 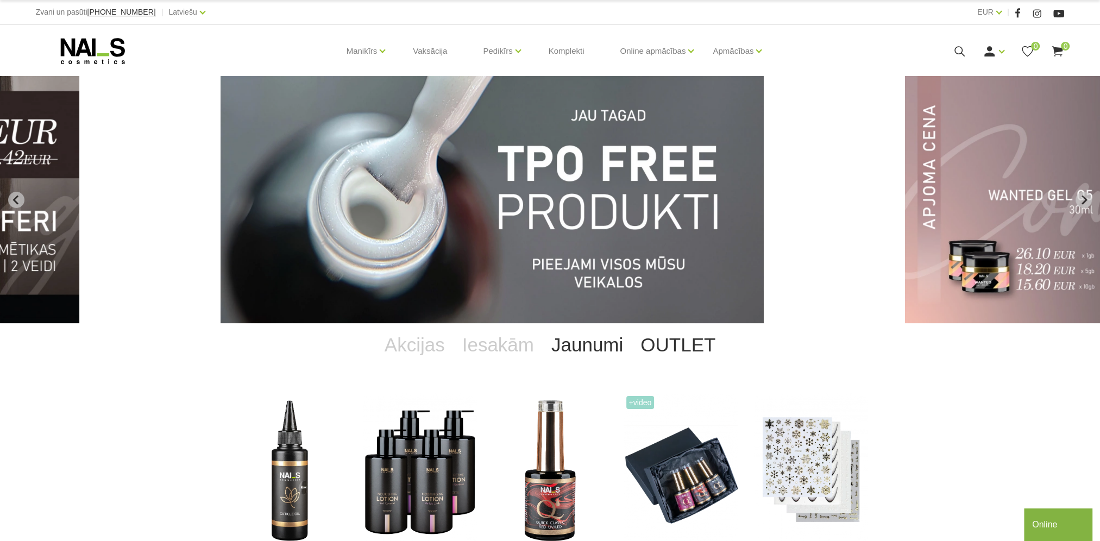 I want to click on div: Online, so click(x=34, y=18).